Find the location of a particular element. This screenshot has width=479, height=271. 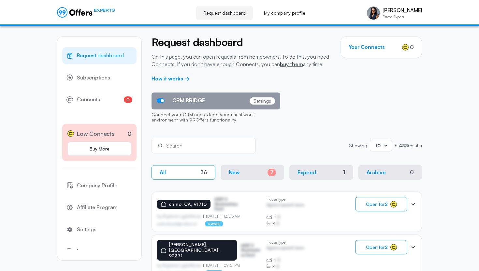

a: Connects0 is located at coordinates (99, 100).